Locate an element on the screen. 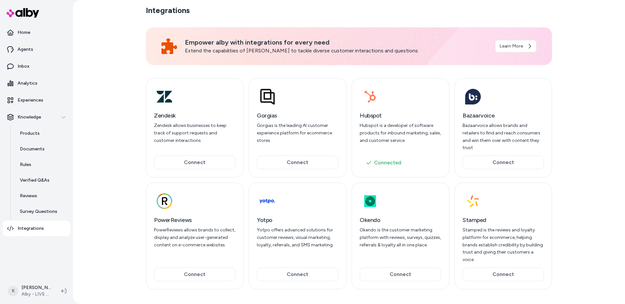 Image resolution: width=625 pixels, height=304 pixels. p: Verified Q&As is located at coordinates (34, 180).